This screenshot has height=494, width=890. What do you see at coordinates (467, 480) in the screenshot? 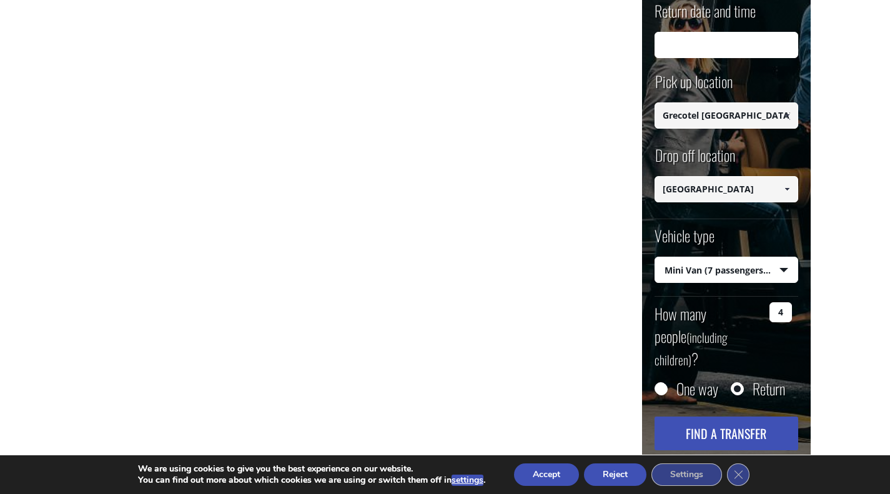
I see `button: settings` at bounding box center [467, 480].